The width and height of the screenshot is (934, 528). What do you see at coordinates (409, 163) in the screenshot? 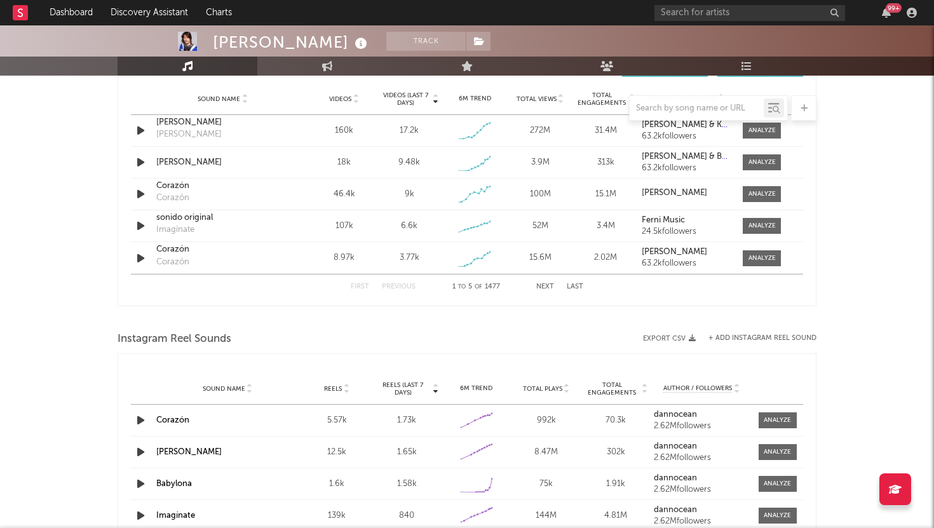
I see `div: 9.48k` at bounding box center [409, 163].